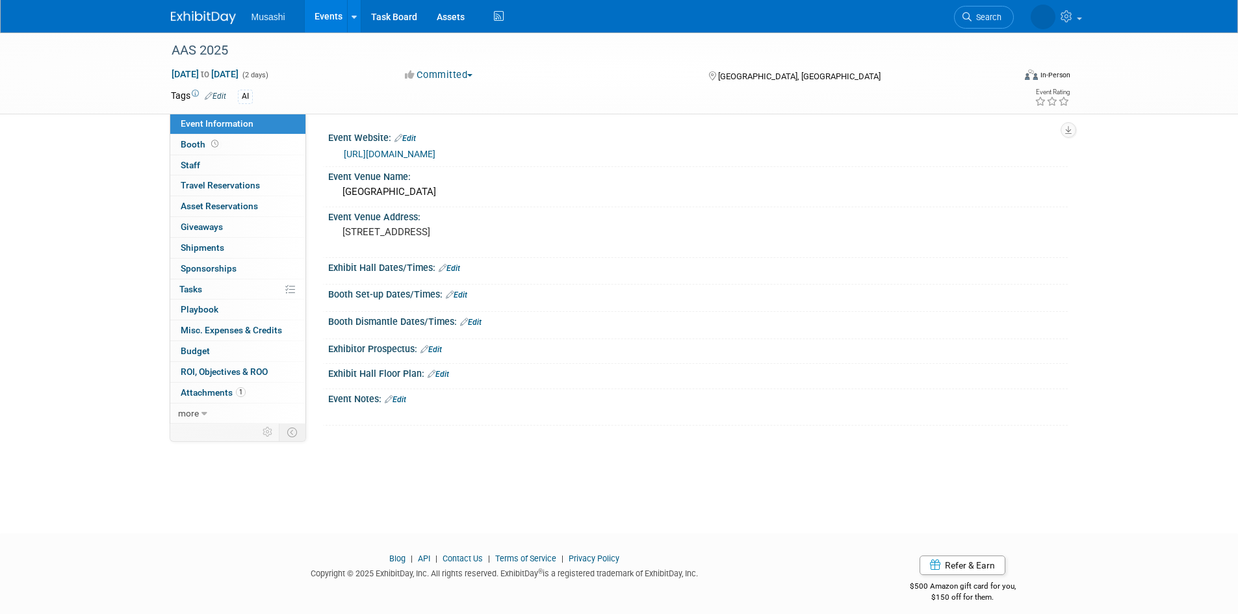  Describe the element at coordinates (424, 558) in the screenshot. I see `a: API` at that location.